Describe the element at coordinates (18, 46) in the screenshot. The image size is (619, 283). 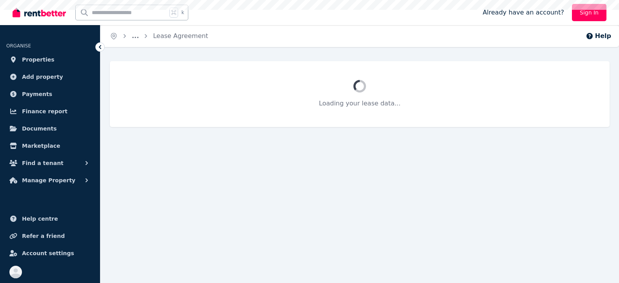
I see `span: ORGANISE` at that location.